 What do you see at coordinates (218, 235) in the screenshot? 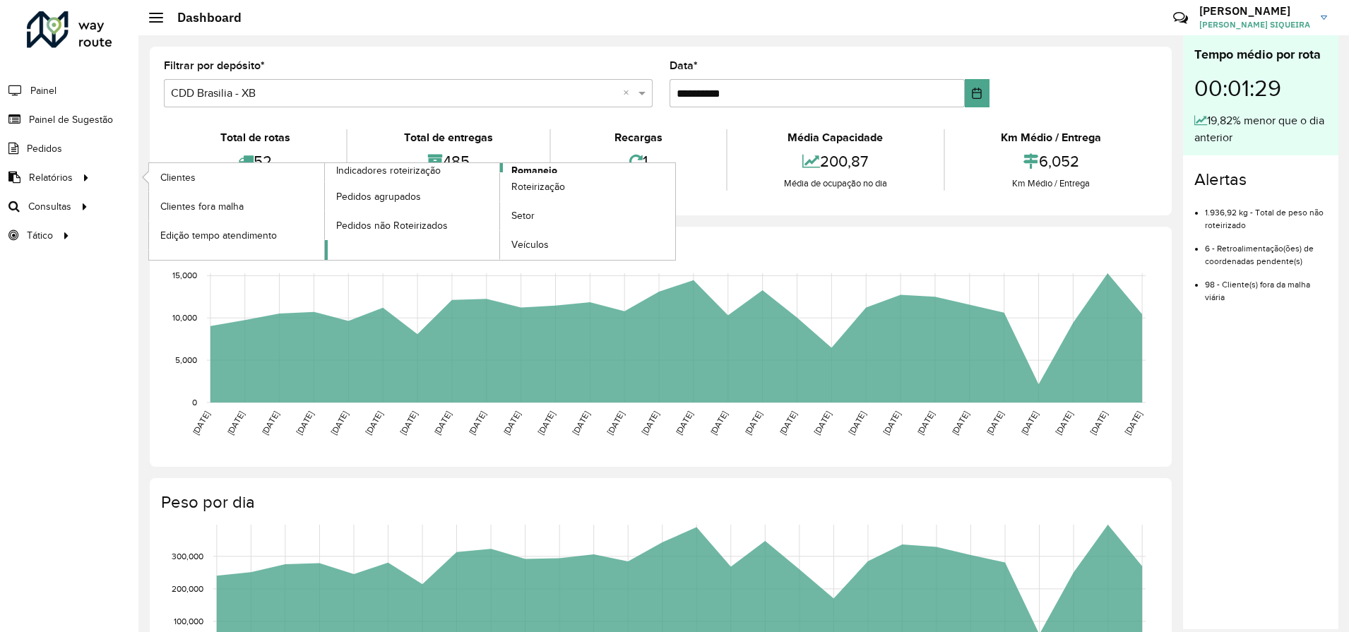
I see `span: Edição tempo atendimento` at bounding box center [218, 235].